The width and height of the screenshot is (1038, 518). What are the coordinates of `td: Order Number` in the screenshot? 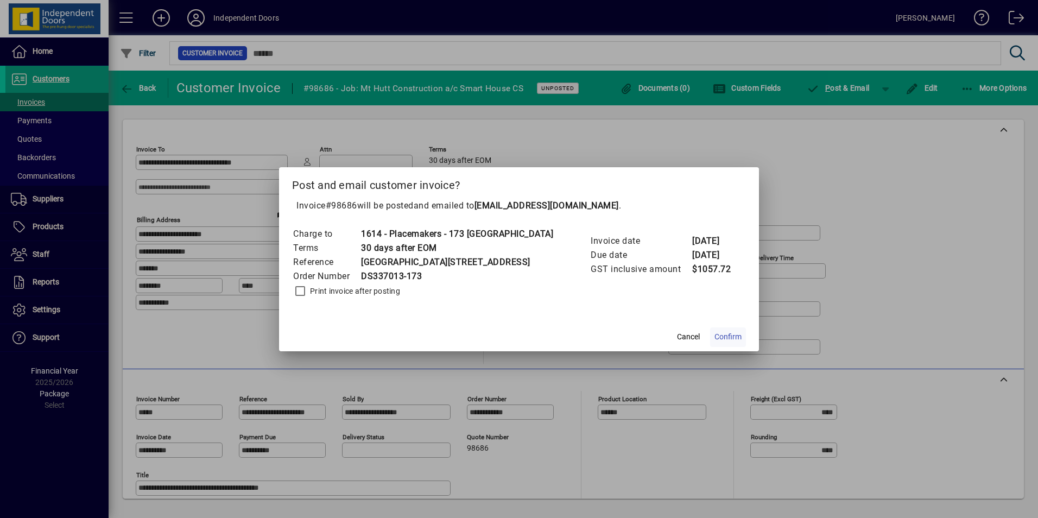 It's located at (326, 276).